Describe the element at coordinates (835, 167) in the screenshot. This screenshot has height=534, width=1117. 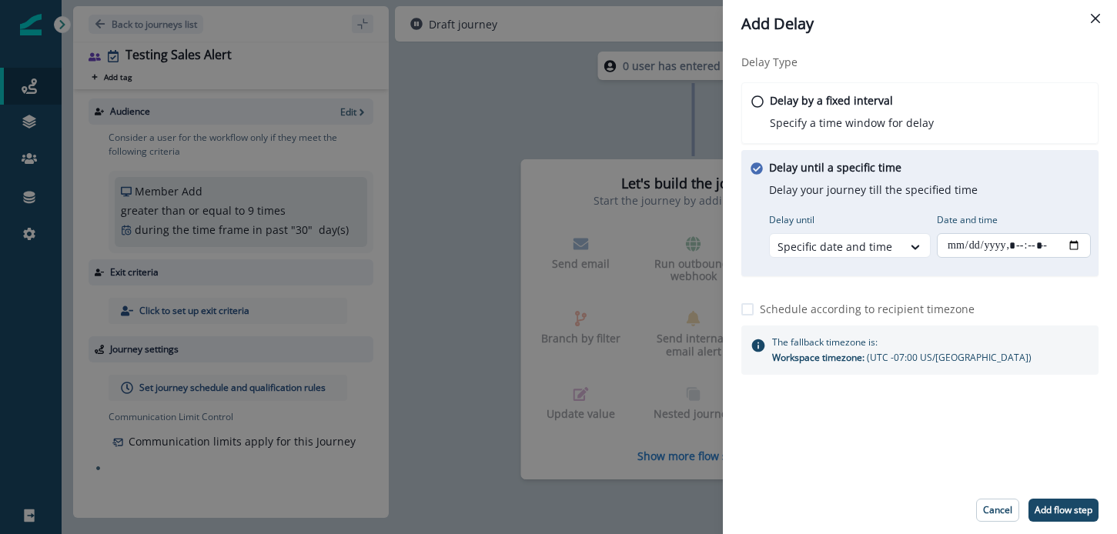
I see `p: Delay until a specific time` at that location.